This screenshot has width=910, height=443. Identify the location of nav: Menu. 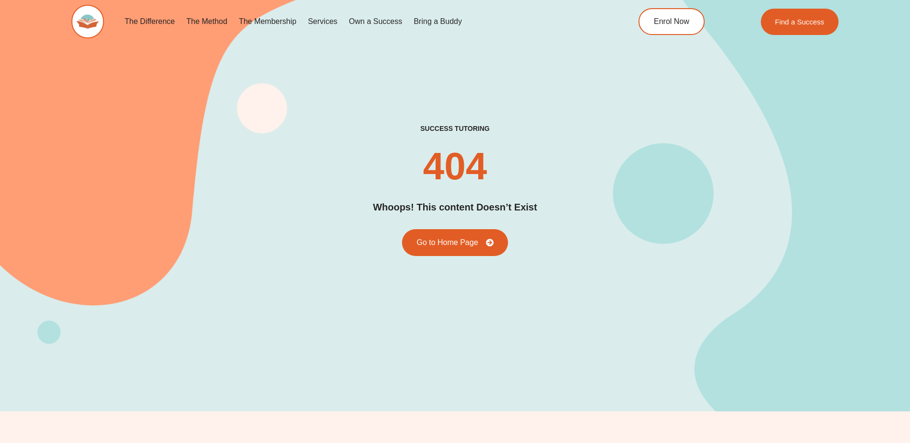
(357, 22).